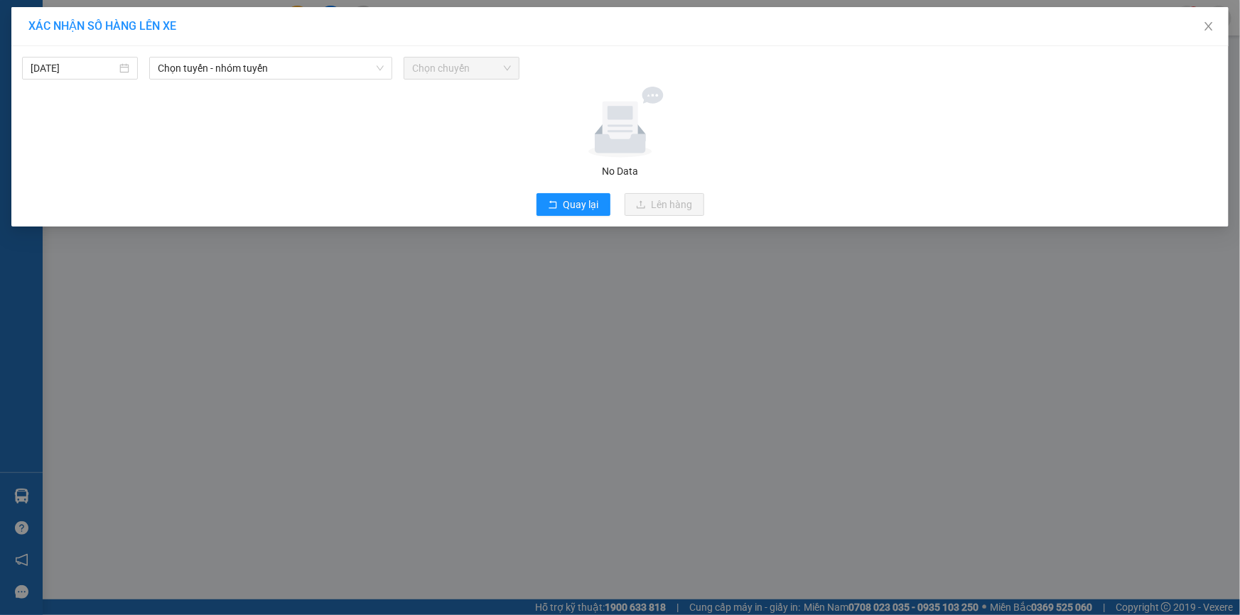 This screenshot has width=1240, height=615. I want to click on span: XÁC NHẬN SỐ HÀNG LÊN XE, so click(102, 26).